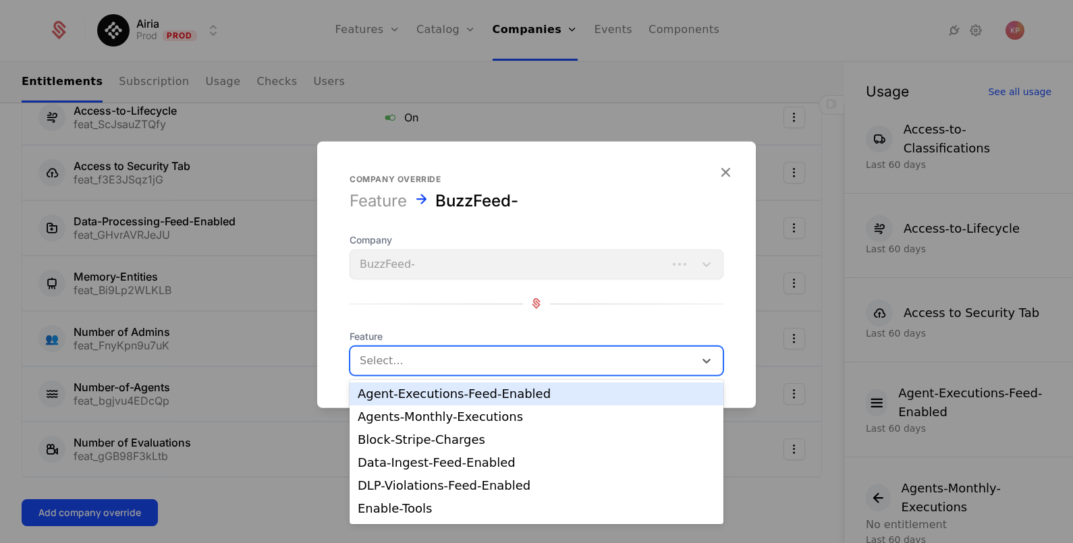  Describe the element at coordinates (537, 486) in the screenshot. I see `div: DLP-Violations-Feed-Enabled` at that location.